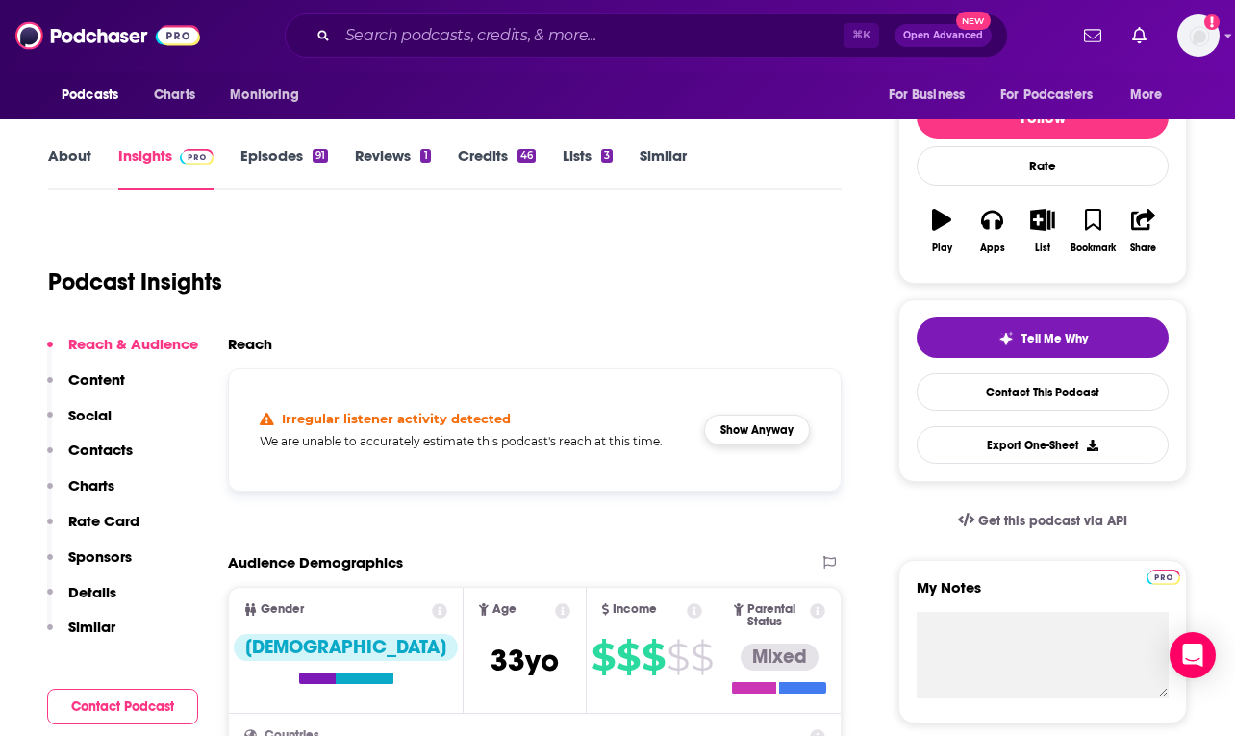 This screenshot has width=1235, height=736. Describe the element at coordinates (927, 95) in the screenshot. I see `span: For Business` at that location.